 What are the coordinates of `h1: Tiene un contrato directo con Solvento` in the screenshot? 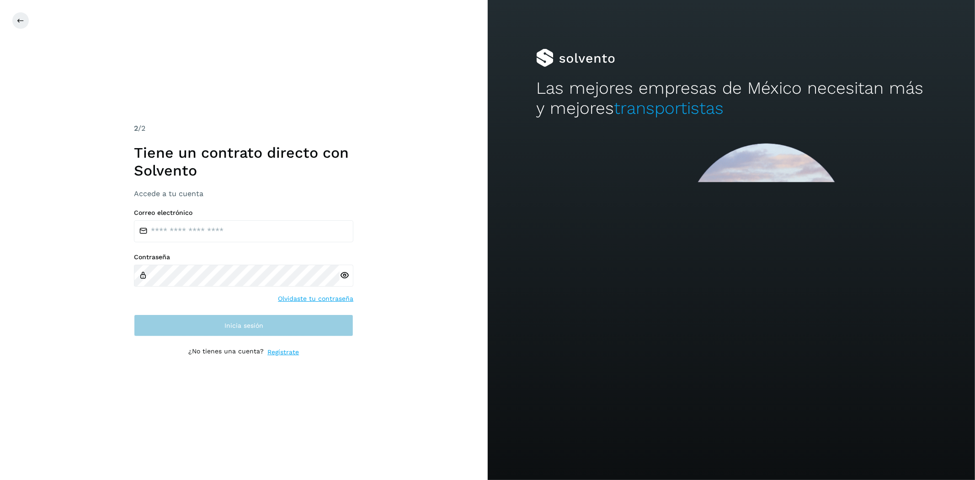 It's located at (244, 161).